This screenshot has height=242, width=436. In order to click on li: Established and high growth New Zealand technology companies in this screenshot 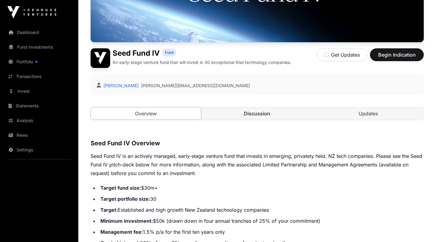, I will do `click(261, 210)`.